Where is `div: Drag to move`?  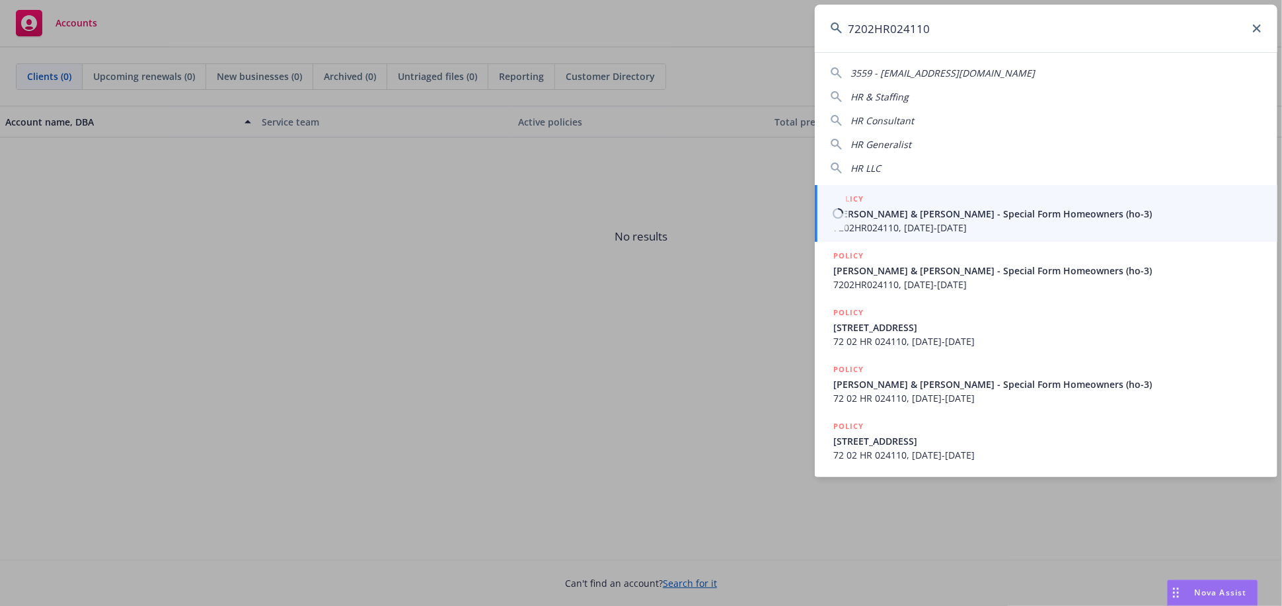 div: Drag to move is located at coordinates (1175, 593).